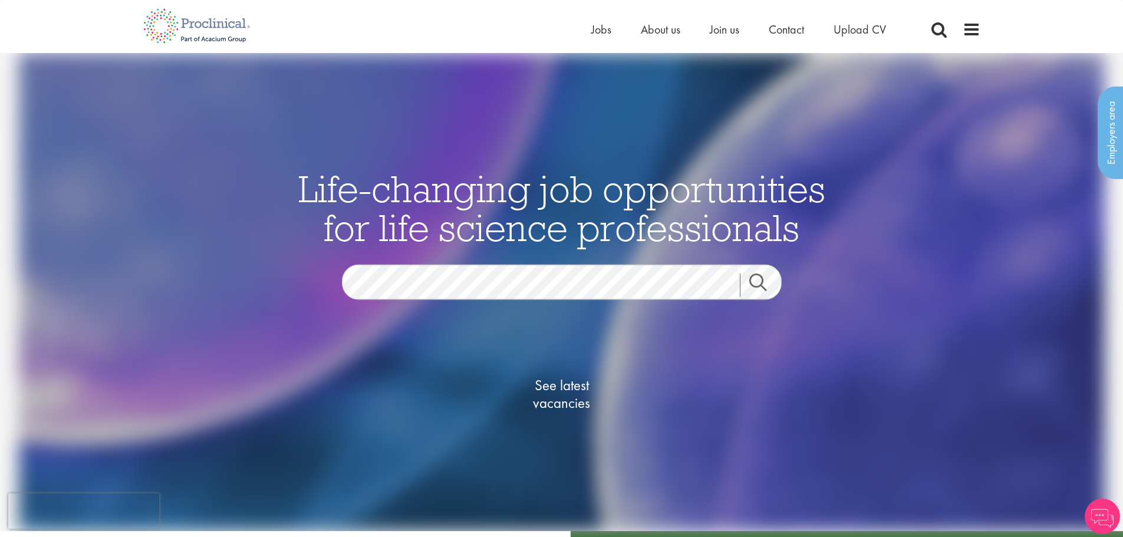  I want to click on span: Contact, so click(787, 29).